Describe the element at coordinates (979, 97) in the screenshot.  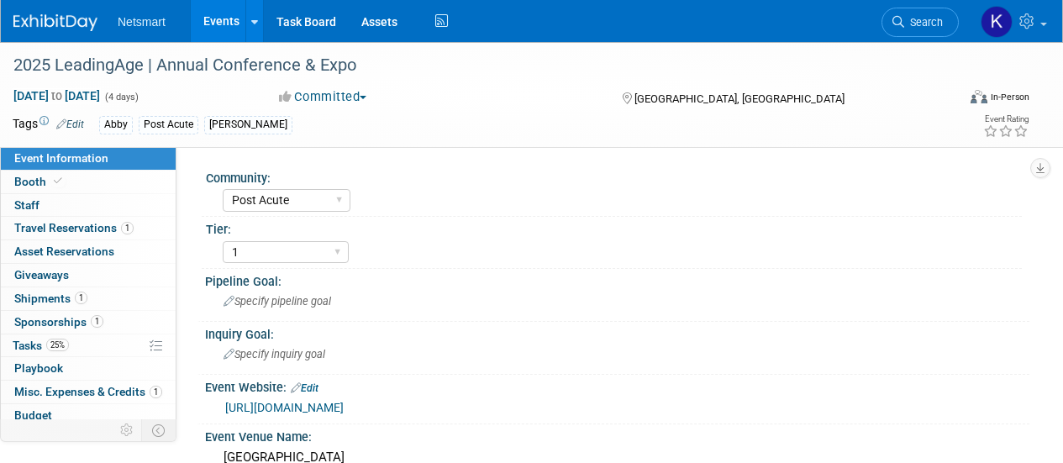
I see `img: Format-Inperson.png` at that location.